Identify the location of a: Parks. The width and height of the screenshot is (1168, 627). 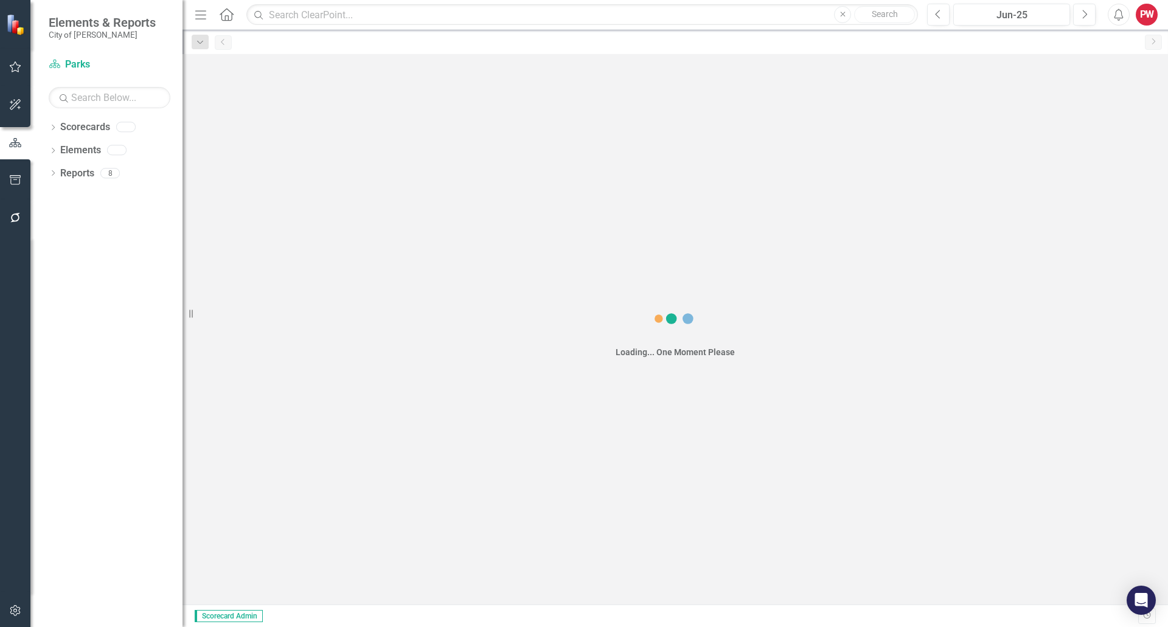
(109, 64).